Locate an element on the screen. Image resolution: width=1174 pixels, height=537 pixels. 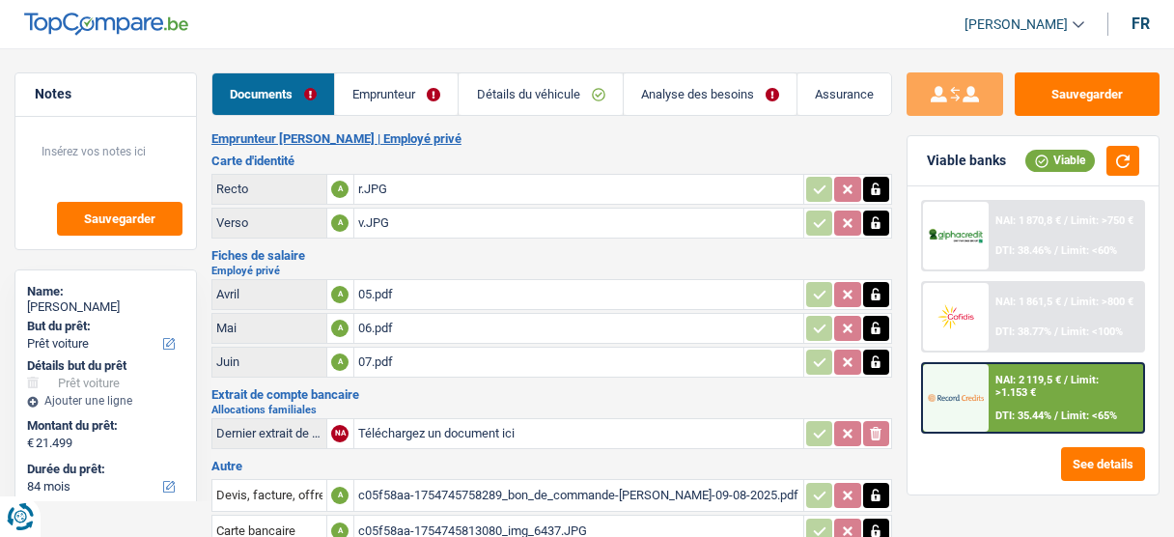
div: Recto is located at coordinates (269, 188).